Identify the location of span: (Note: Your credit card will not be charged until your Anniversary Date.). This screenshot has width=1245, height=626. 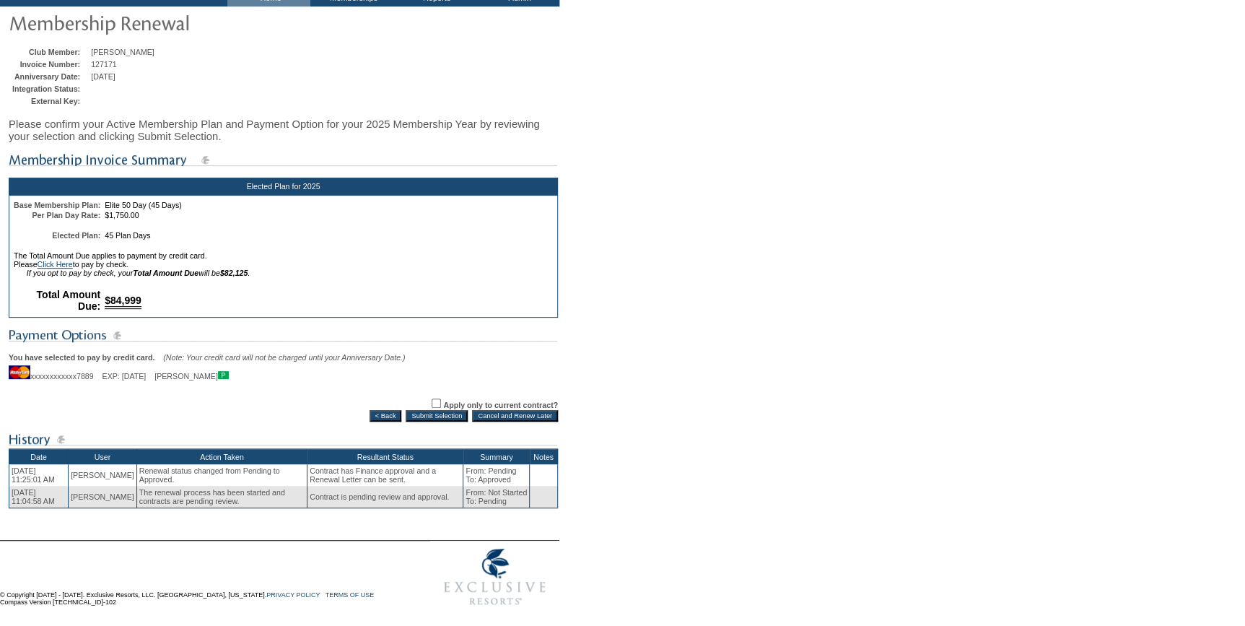
(284, 357).